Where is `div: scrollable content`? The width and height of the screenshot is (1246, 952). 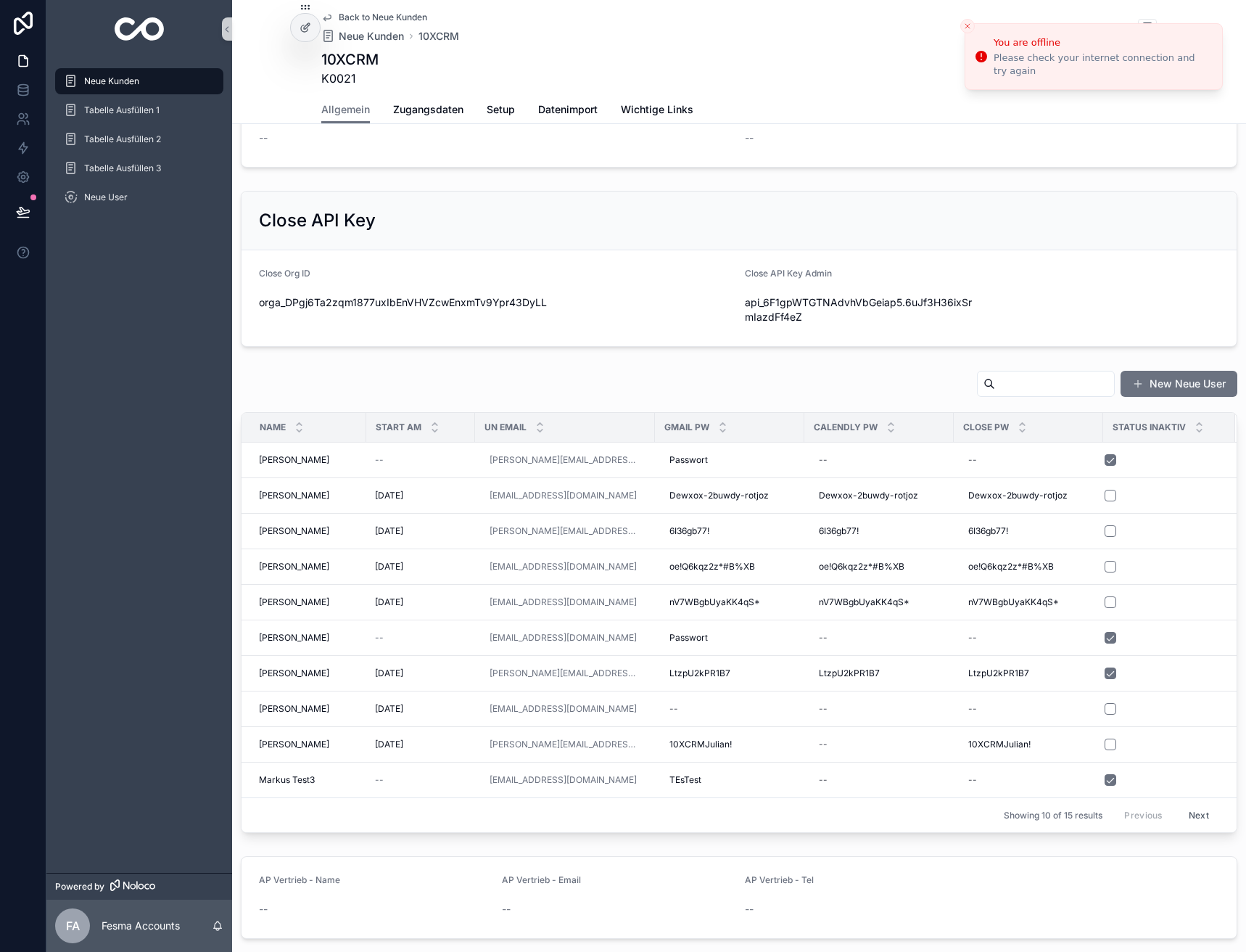 div: scrollable content is located at coordinates (139, 144).